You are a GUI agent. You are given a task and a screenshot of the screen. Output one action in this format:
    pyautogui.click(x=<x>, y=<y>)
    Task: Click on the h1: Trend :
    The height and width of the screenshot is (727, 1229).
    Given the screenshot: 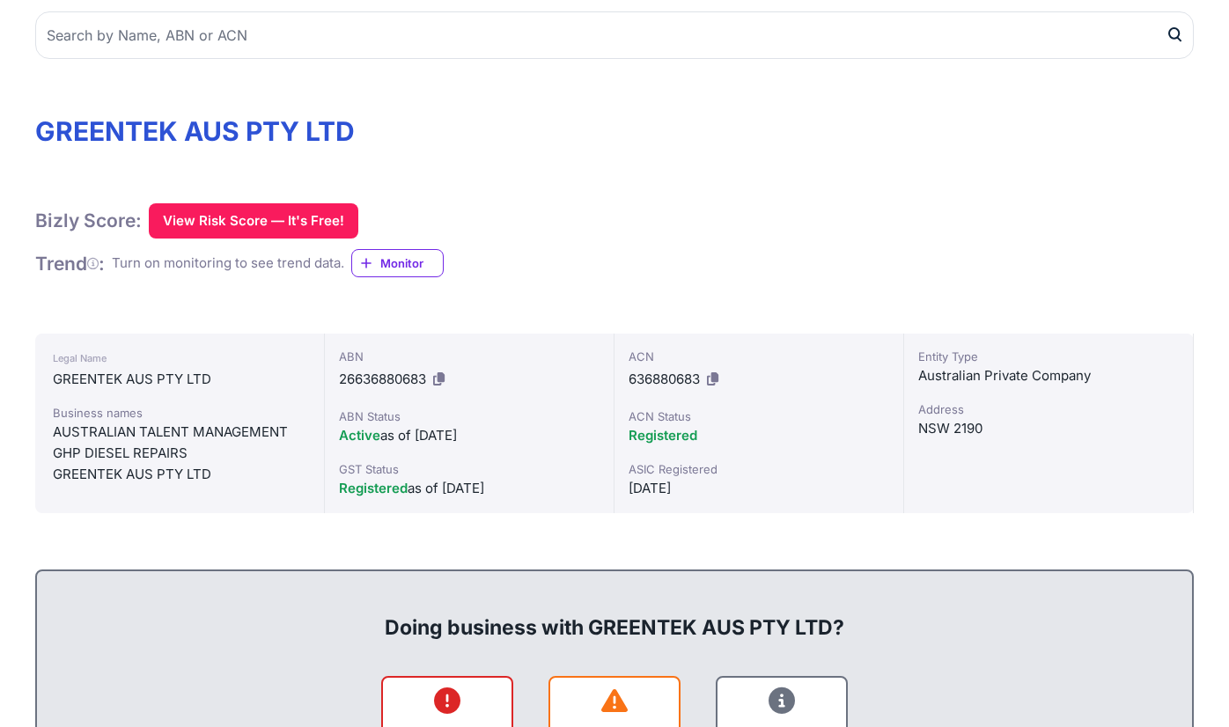 What is the action you would take?
    pyautogui.click(x=70, y=263)
    